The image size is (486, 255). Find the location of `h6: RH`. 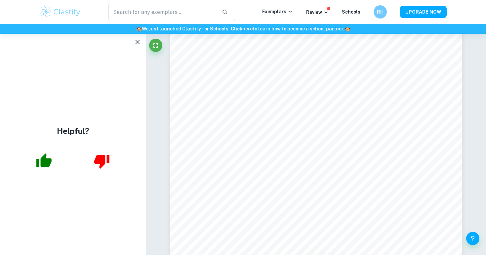

h6: RH is located at coordinates (380, 12).